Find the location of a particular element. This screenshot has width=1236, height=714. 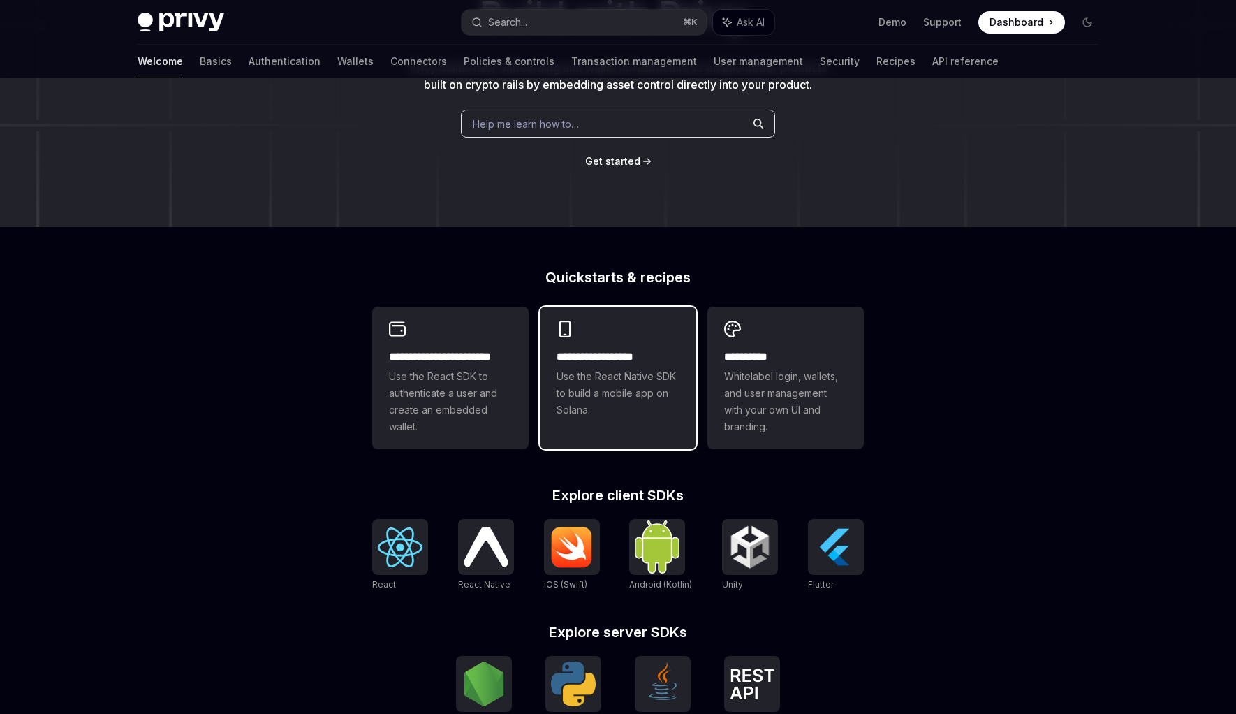

a: Android (Kotlin)Android (Kotlin) is located at coordinates (661, 555).